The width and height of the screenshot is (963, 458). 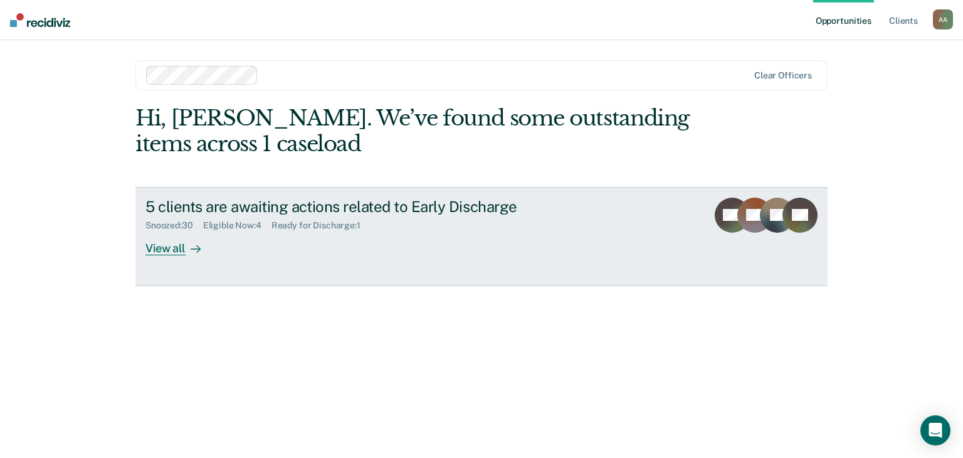 What do you see at coordinates (943, 19) in the screenshot?
I see `div: A A` at bounding box center [943, 19].